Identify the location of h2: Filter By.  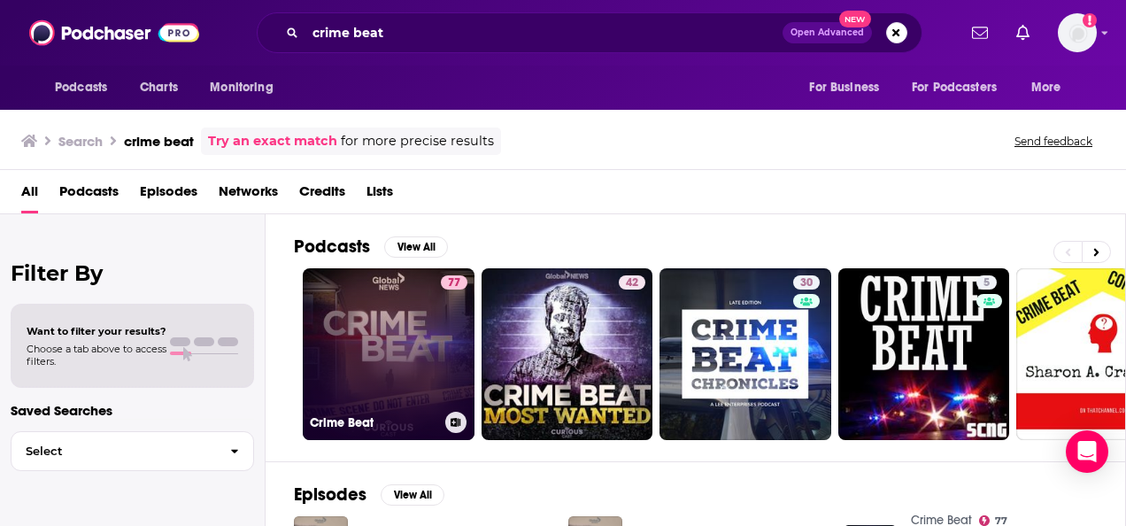
(132, 273).